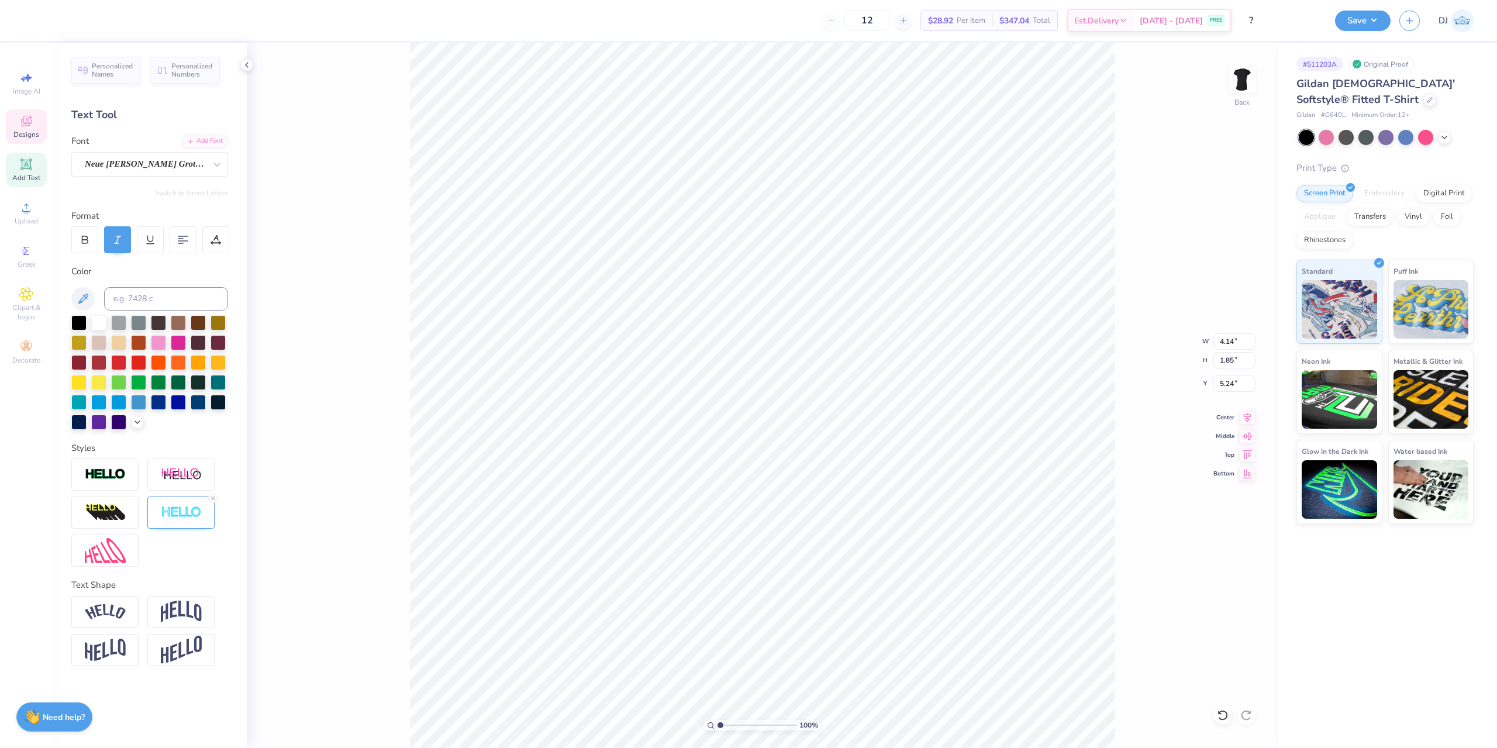 The width and height of the screenshot is (1497, 748). I want to click on span: Gildan, so click(1306, 115).